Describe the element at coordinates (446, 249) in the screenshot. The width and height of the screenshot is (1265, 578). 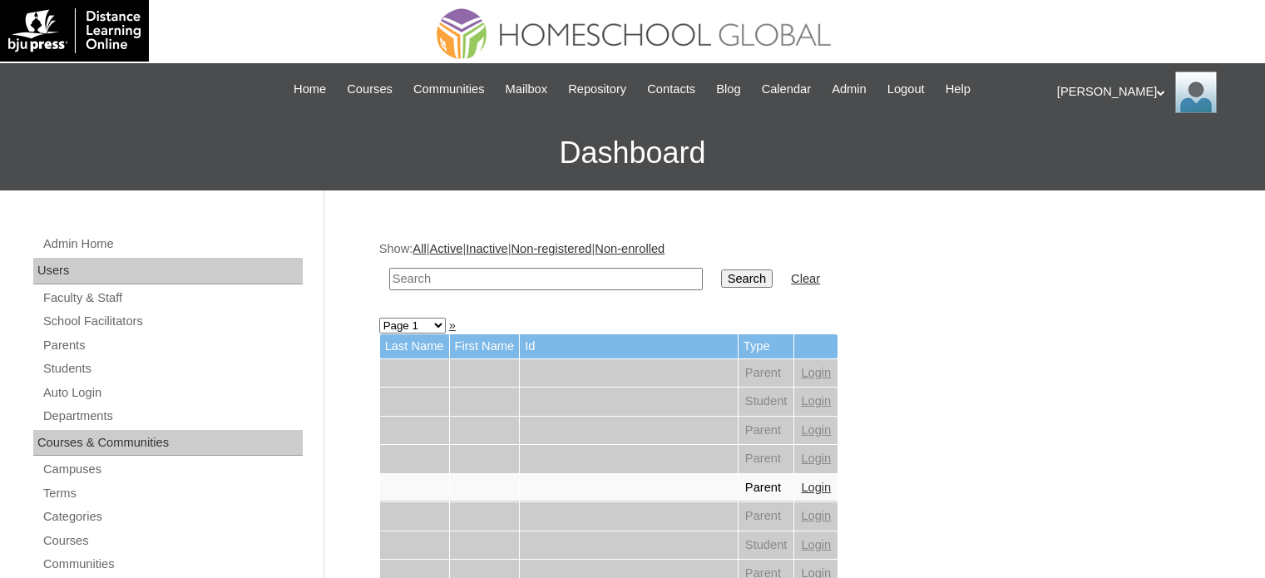
I see `a: Active` at that location.